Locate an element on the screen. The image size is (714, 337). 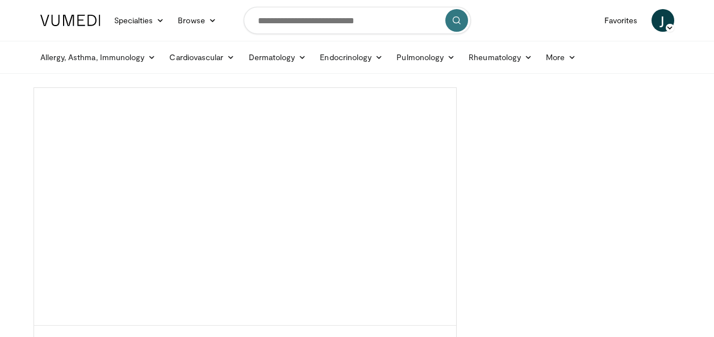
span: J is located at coordinates (663, 20).